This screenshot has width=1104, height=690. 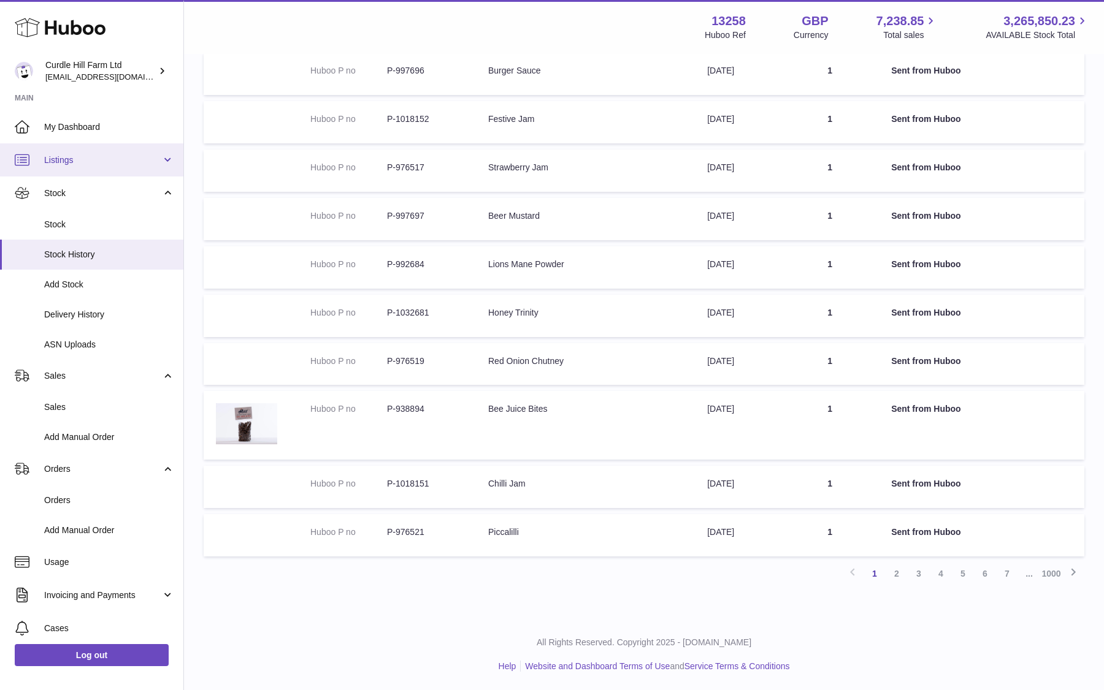 What do you see at coordinates (102, 595) in the screenshot?
I see `span: Invoicing and Payments` at bounding box center [102, 595].